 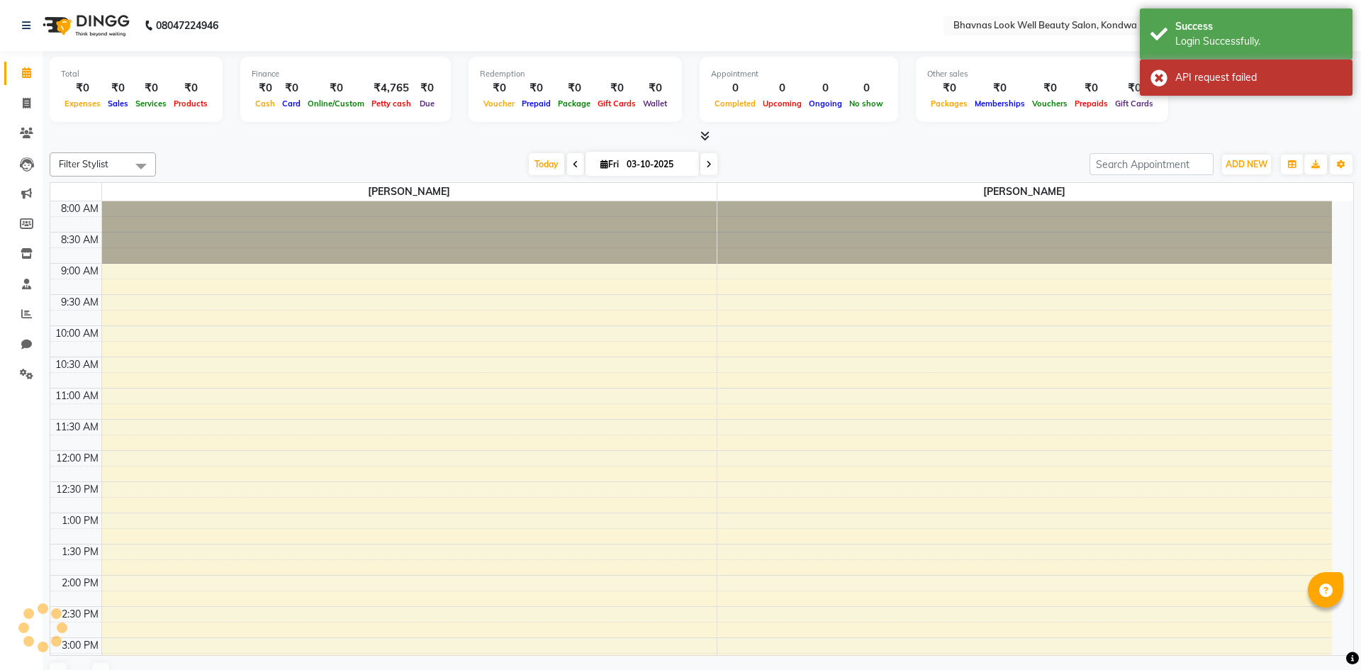 I want to click on div: Finance, so click(x=345, y=74).